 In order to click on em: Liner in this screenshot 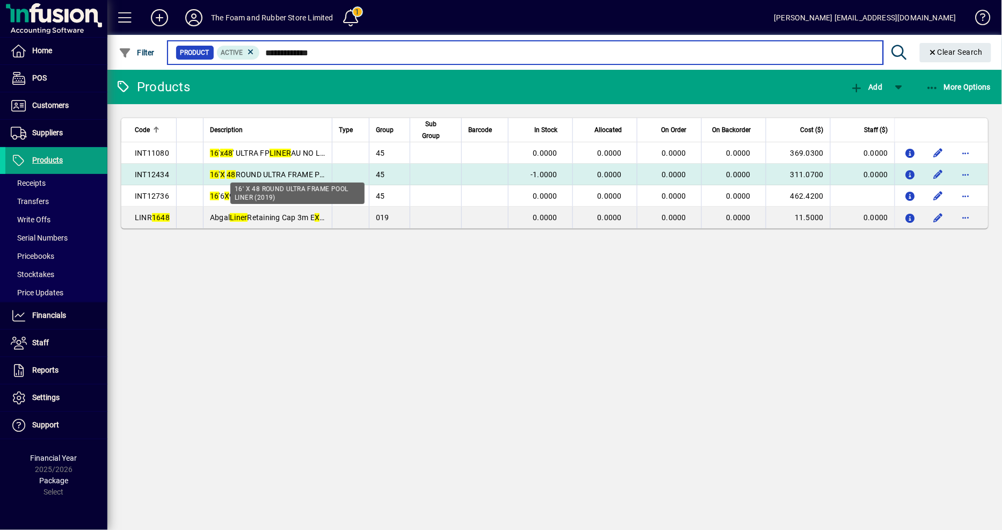, I will do `click(238, 218)`.